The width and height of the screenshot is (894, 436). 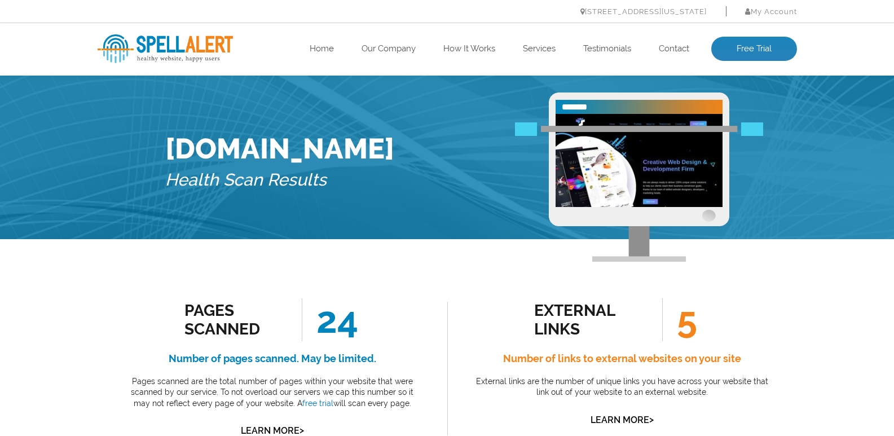 I want to click on a: free trial, so click(x=317, y=403).